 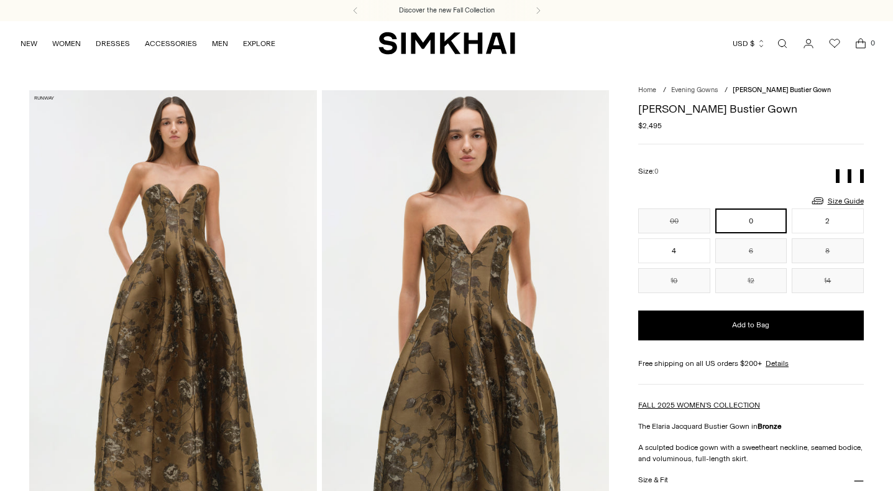 What do you see at coordinates (828, 221) in the screenshot?
I see `button: 2` at bounding box center [828, 221].